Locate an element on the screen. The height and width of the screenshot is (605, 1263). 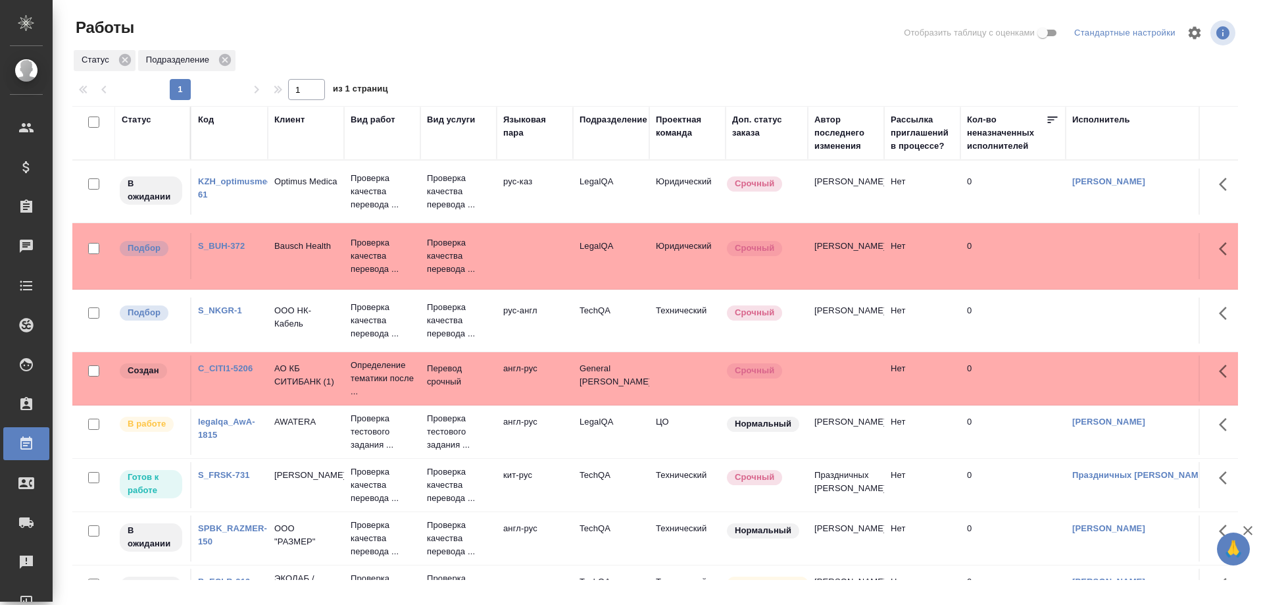
td: рус-англ is located at coordinates (535, 320).